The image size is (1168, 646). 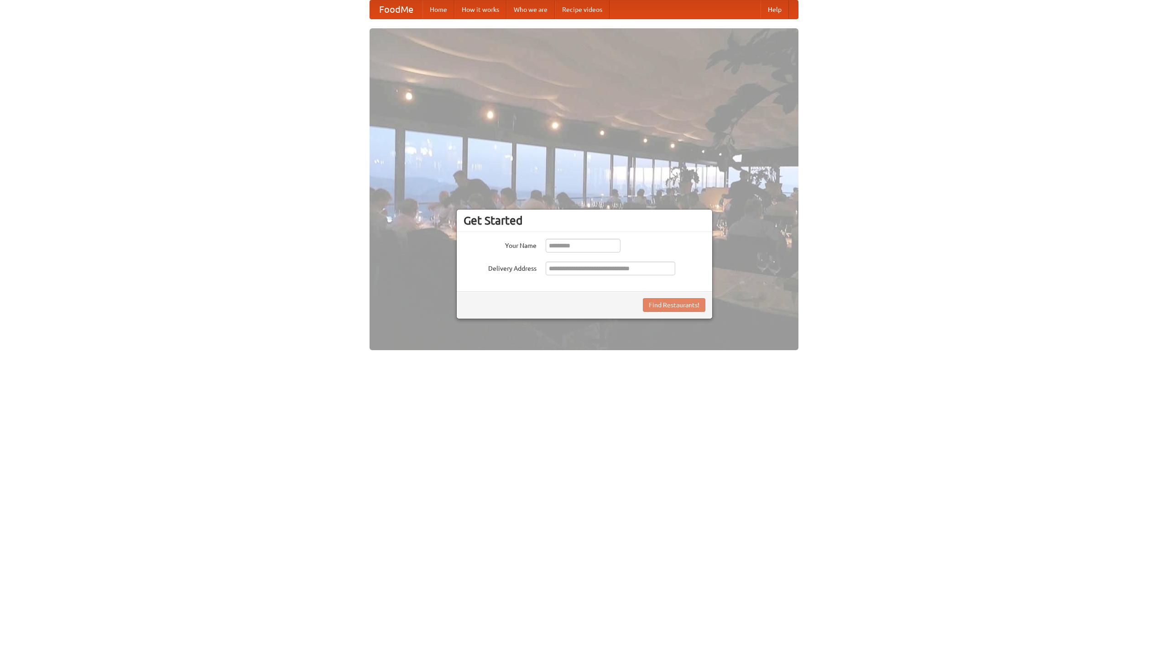 I want to click on h3: Get Started, so click(x=585, y=220).